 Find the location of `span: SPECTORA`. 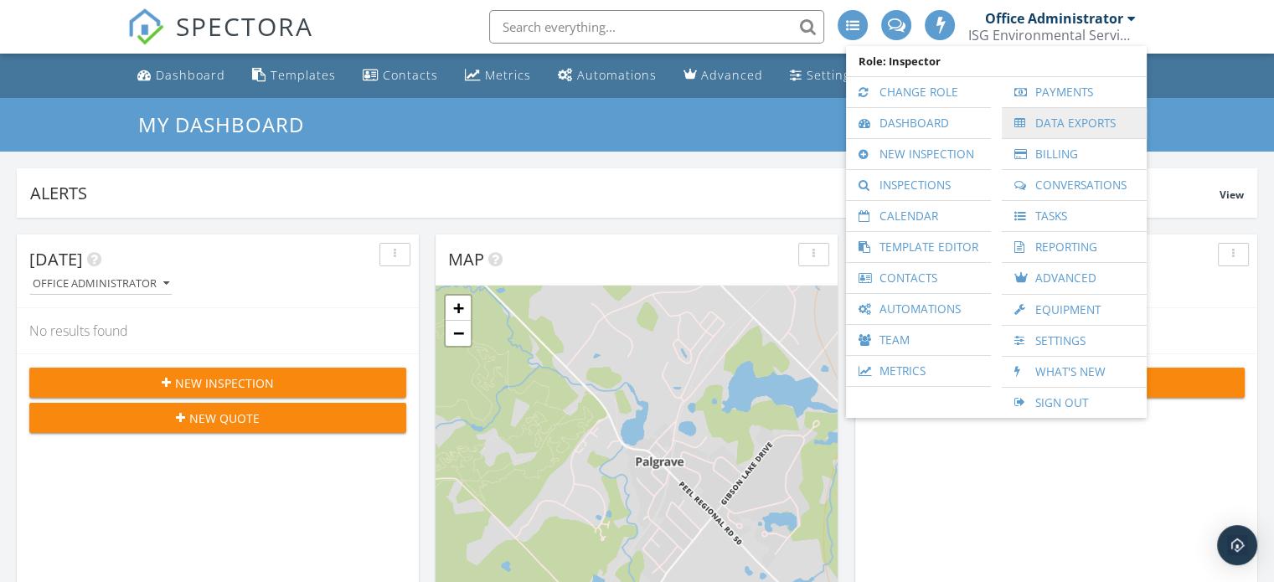

span: SPECTORA is located at coordinates (245, 26).